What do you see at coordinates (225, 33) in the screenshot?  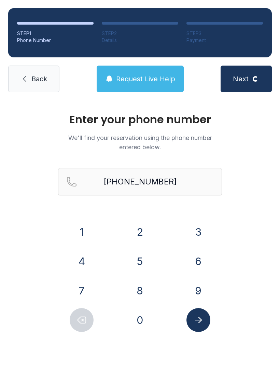 I see `div: STEP 3` at bounding box center [225, 33].